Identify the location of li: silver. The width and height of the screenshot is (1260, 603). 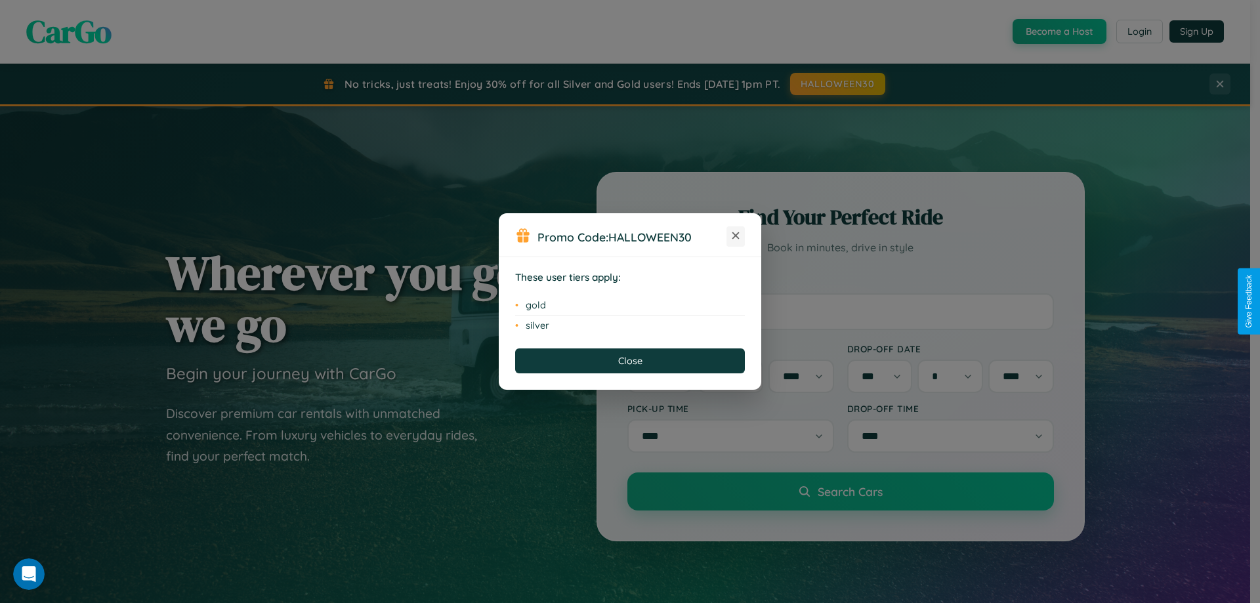
(630, 326).